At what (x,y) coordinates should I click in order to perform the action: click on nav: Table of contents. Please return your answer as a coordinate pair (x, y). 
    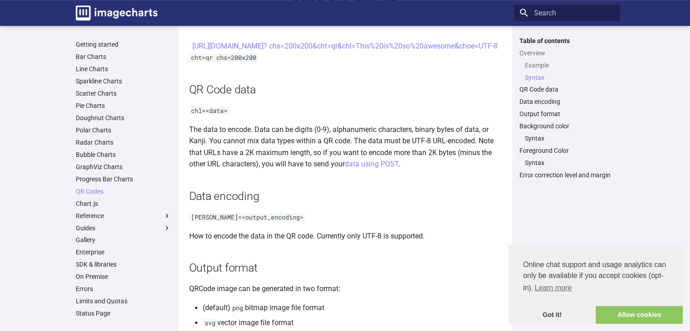
    Looking at the image, I should click on (567, 108).